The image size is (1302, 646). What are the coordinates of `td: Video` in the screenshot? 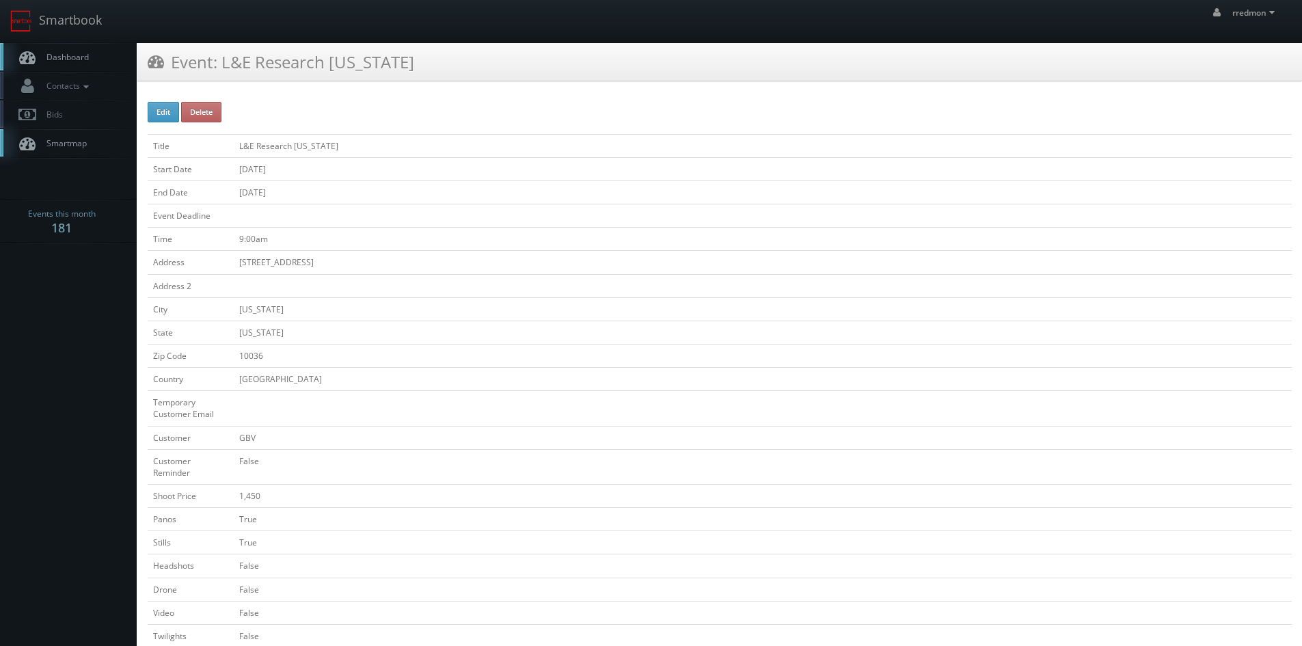 It's located at (191, 612).